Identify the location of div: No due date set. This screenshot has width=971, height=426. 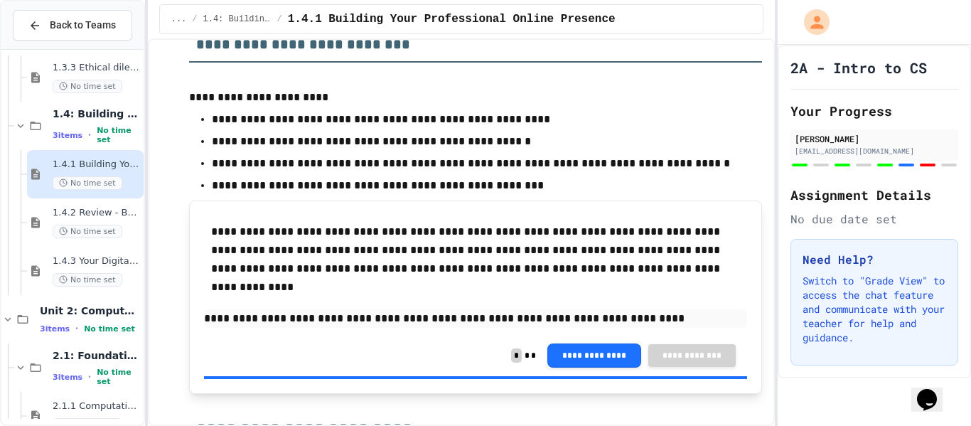
(874, 219).